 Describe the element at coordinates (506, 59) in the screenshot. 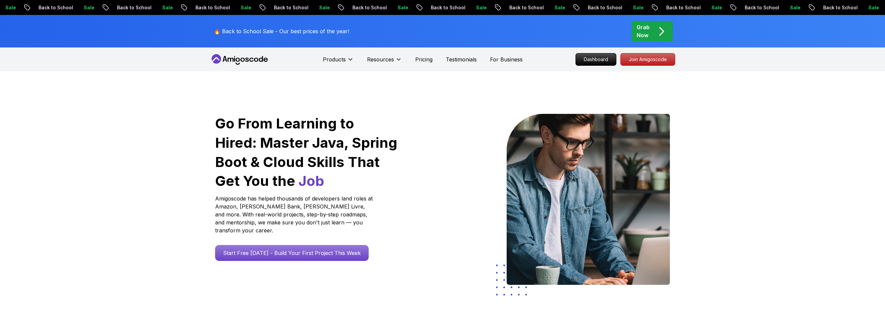

I see `a: For Business` at that location.